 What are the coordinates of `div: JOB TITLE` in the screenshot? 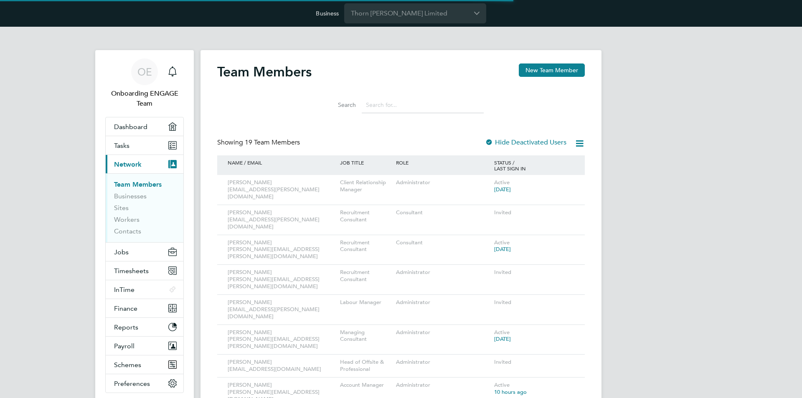 It's located at (366, 163).